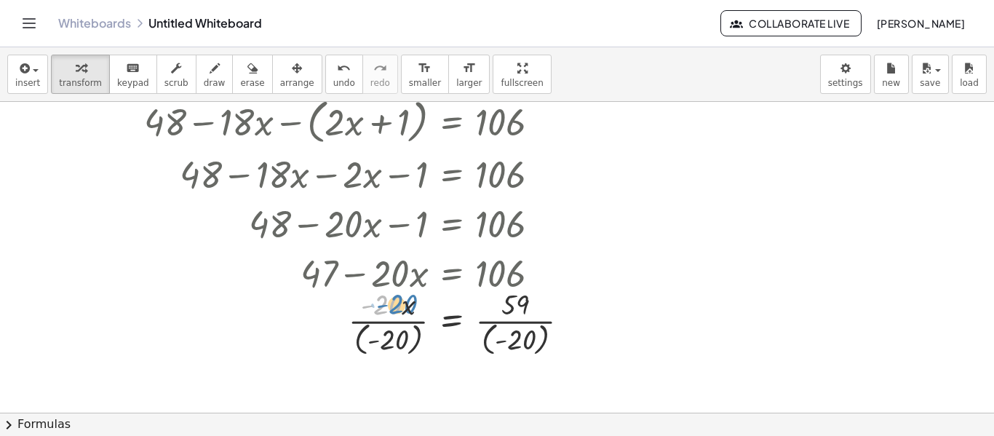 The height and width of the screenshot is (436, 994). What do you see at coordinates (28, 83) in the screenshot?
I see `span: insert` at bounding box center [28, 83].